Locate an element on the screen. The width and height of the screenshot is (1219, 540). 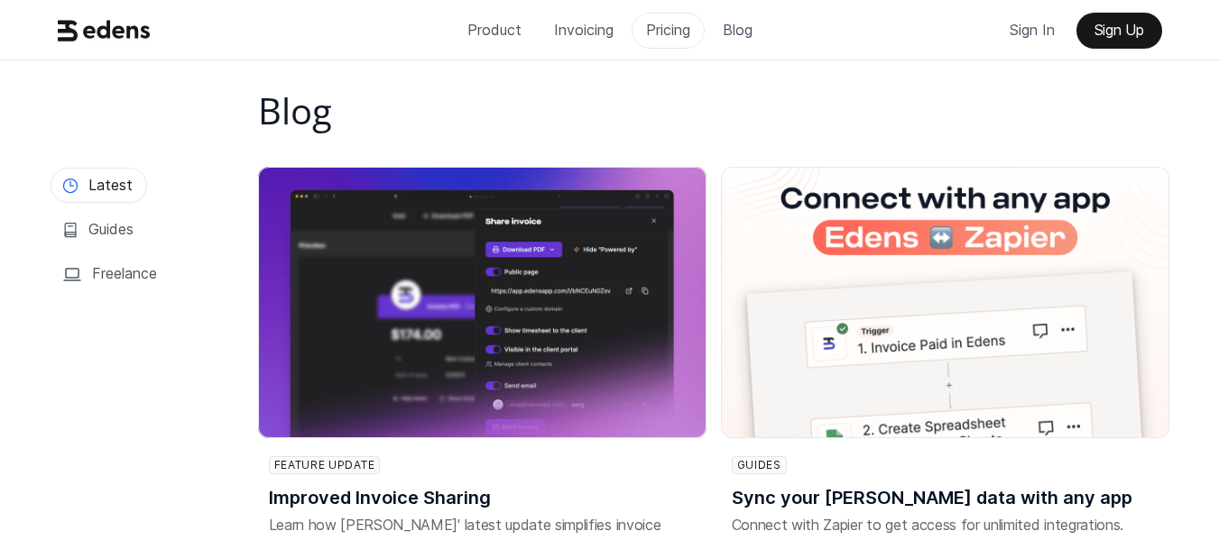
a: Invoicing is located at coordinates (584, 31).